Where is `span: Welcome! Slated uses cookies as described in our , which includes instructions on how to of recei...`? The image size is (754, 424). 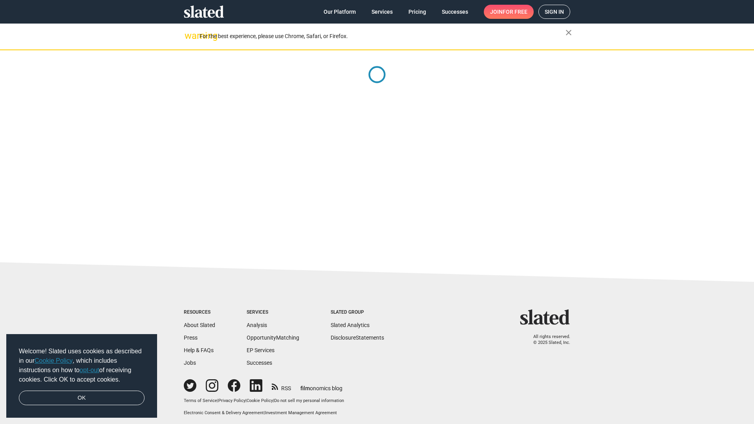
span: Welcome! Slated uses cookies as described in our , which includes instructions on how to of recei... is located at coordinates (82, 365).